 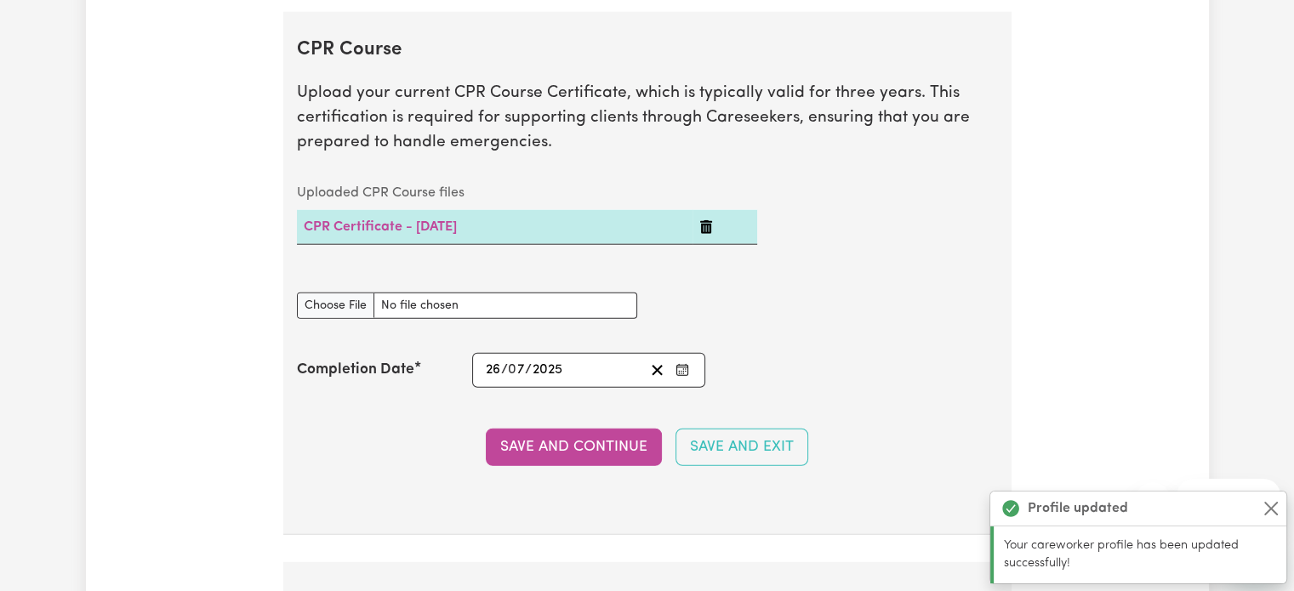 What do you see at coordinates (355, 370) in the screenshot?
I see `label: Completion Date` at bounding box center [355, 370].